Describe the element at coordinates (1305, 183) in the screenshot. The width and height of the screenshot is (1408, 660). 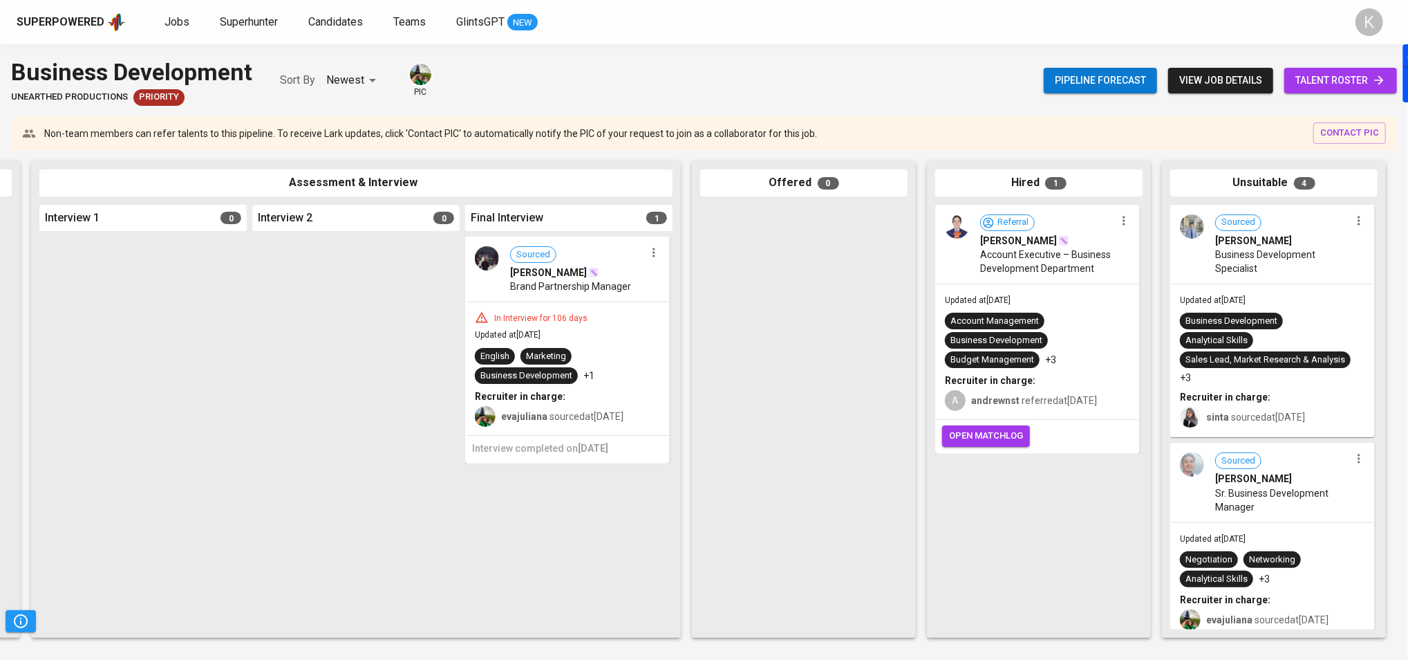
I see `span: 4` at that location.